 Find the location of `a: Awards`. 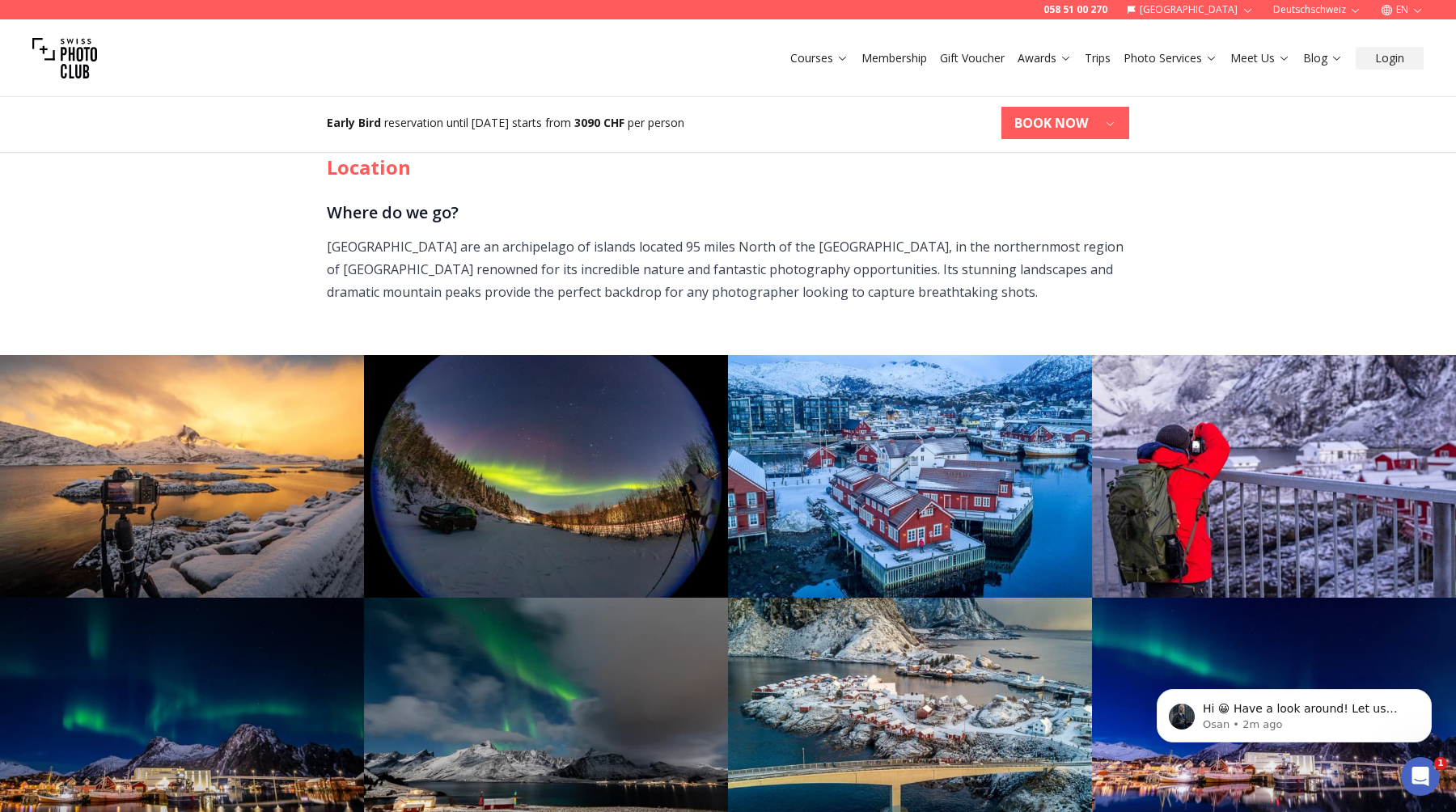

a: Awards is located at coordinates (1044, 59).